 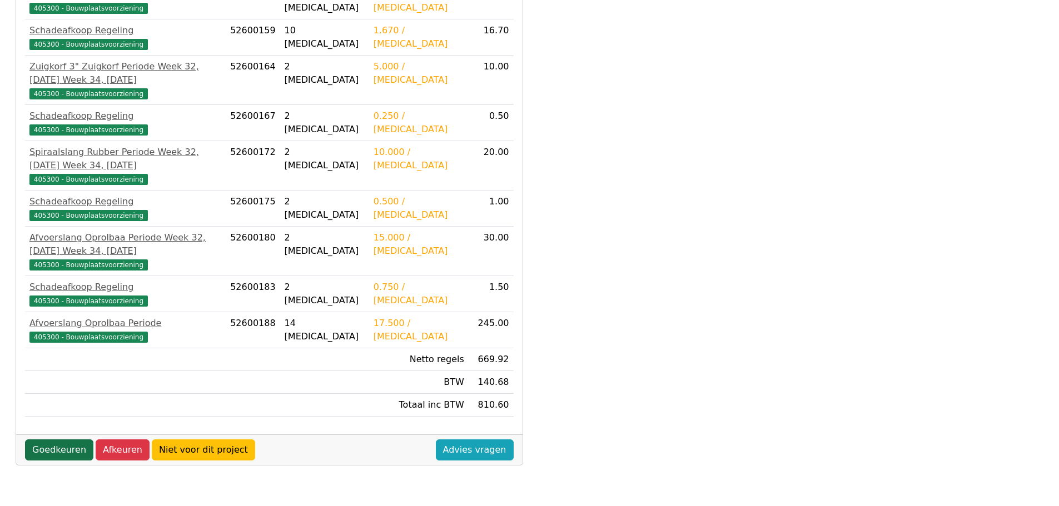 I want to click on a: Afkeuren, so click(x=122, y=450).